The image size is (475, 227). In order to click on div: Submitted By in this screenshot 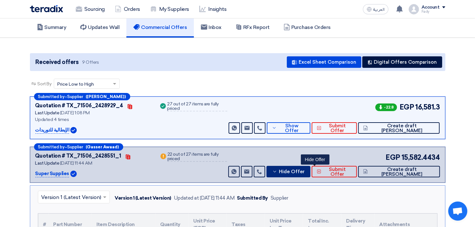, I will do `click(253, 198)`.